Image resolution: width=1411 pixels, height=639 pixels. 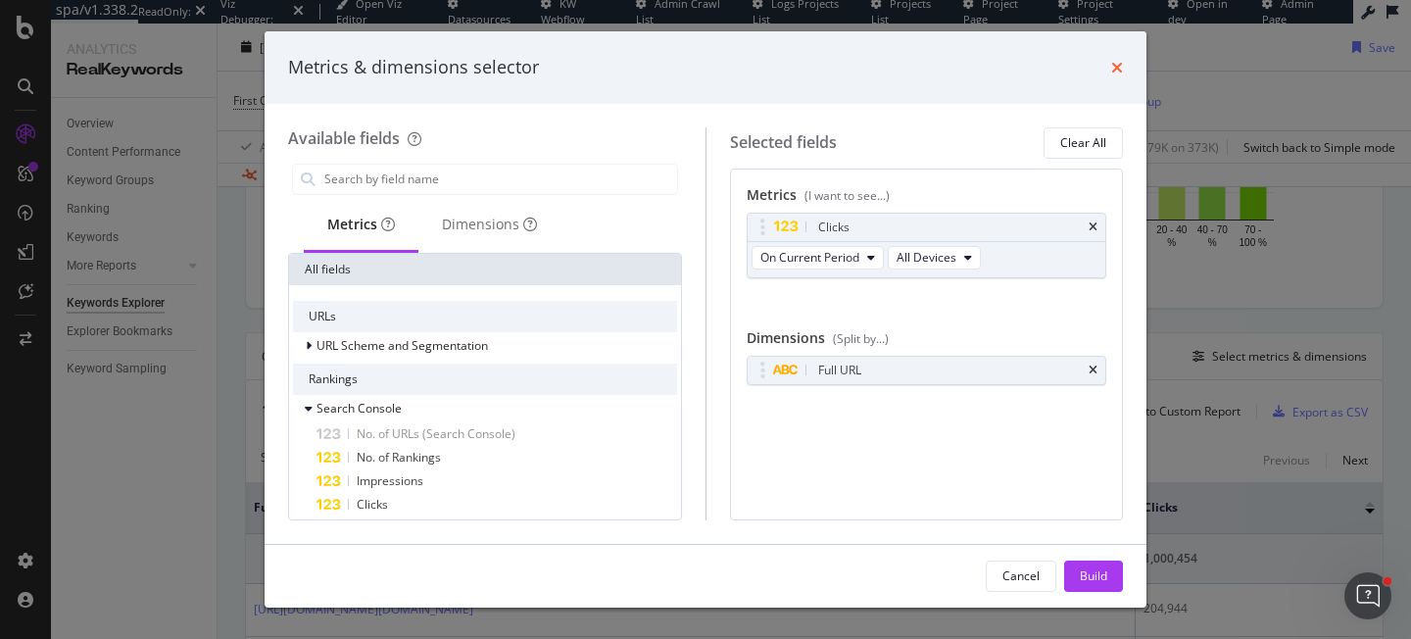 I want to click on div: Full URLtimes, so click(x=927, y=370).